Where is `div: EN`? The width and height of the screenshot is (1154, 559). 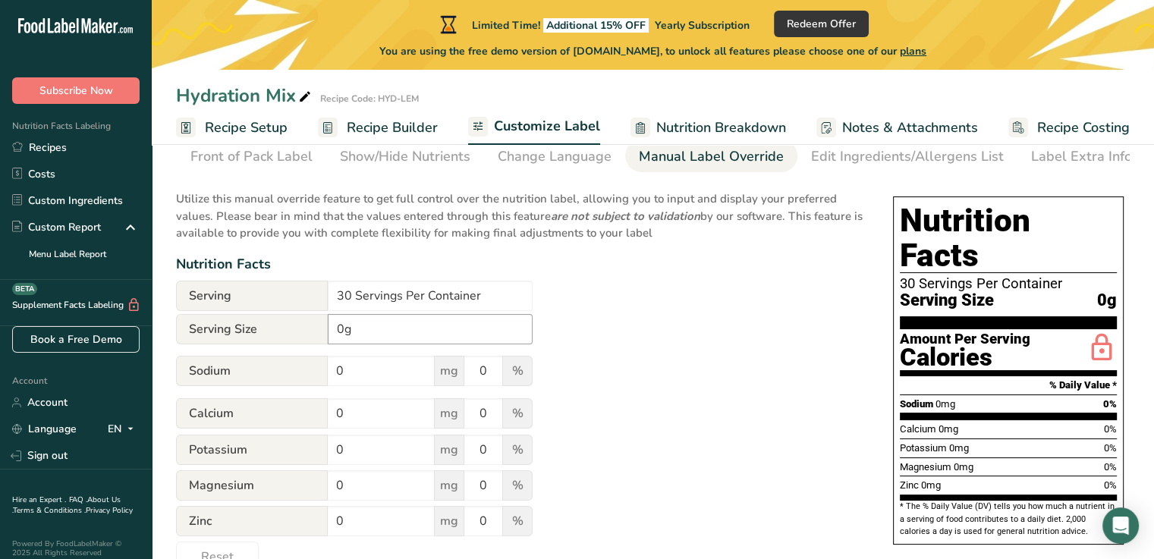
div: EN is located at coordinates (124, 429).